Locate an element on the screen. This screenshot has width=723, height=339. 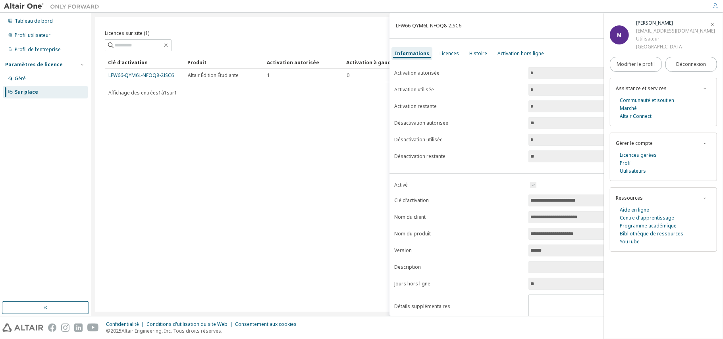
a: Altair Connect is located at coordinates (635, 116).